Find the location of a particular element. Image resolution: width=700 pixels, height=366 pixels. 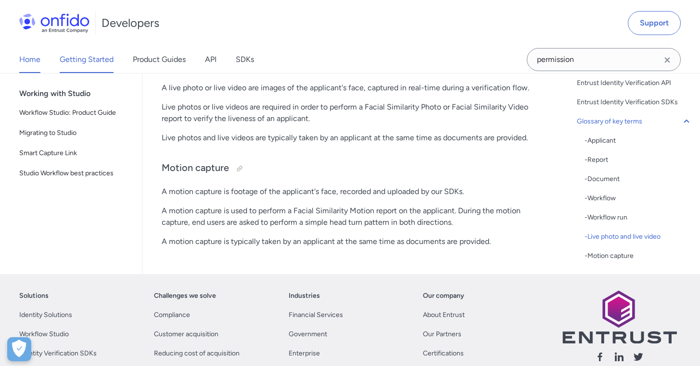

a: Our Partners is located at coordinates (442, 335).